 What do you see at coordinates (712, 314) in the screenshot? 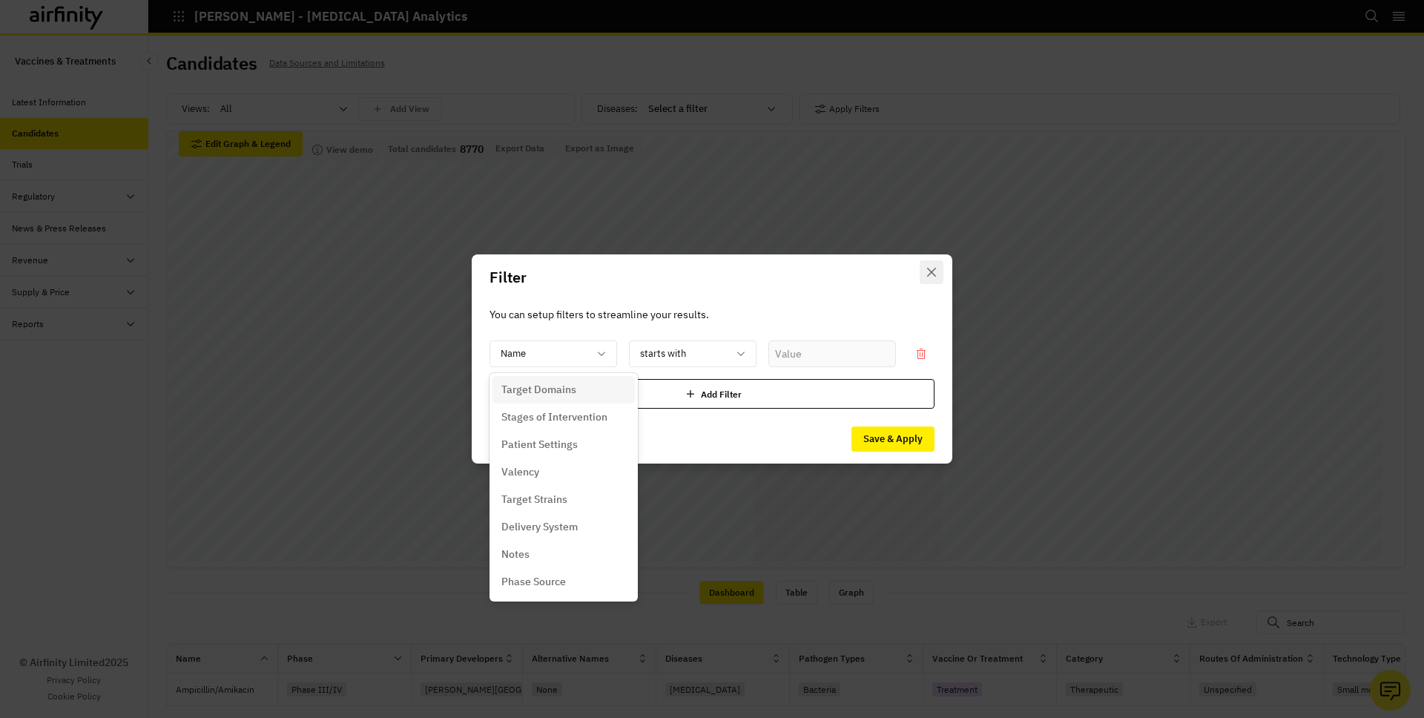
I see `p: You can setup filters to streamline your results.` at bounding box center [712, 314].